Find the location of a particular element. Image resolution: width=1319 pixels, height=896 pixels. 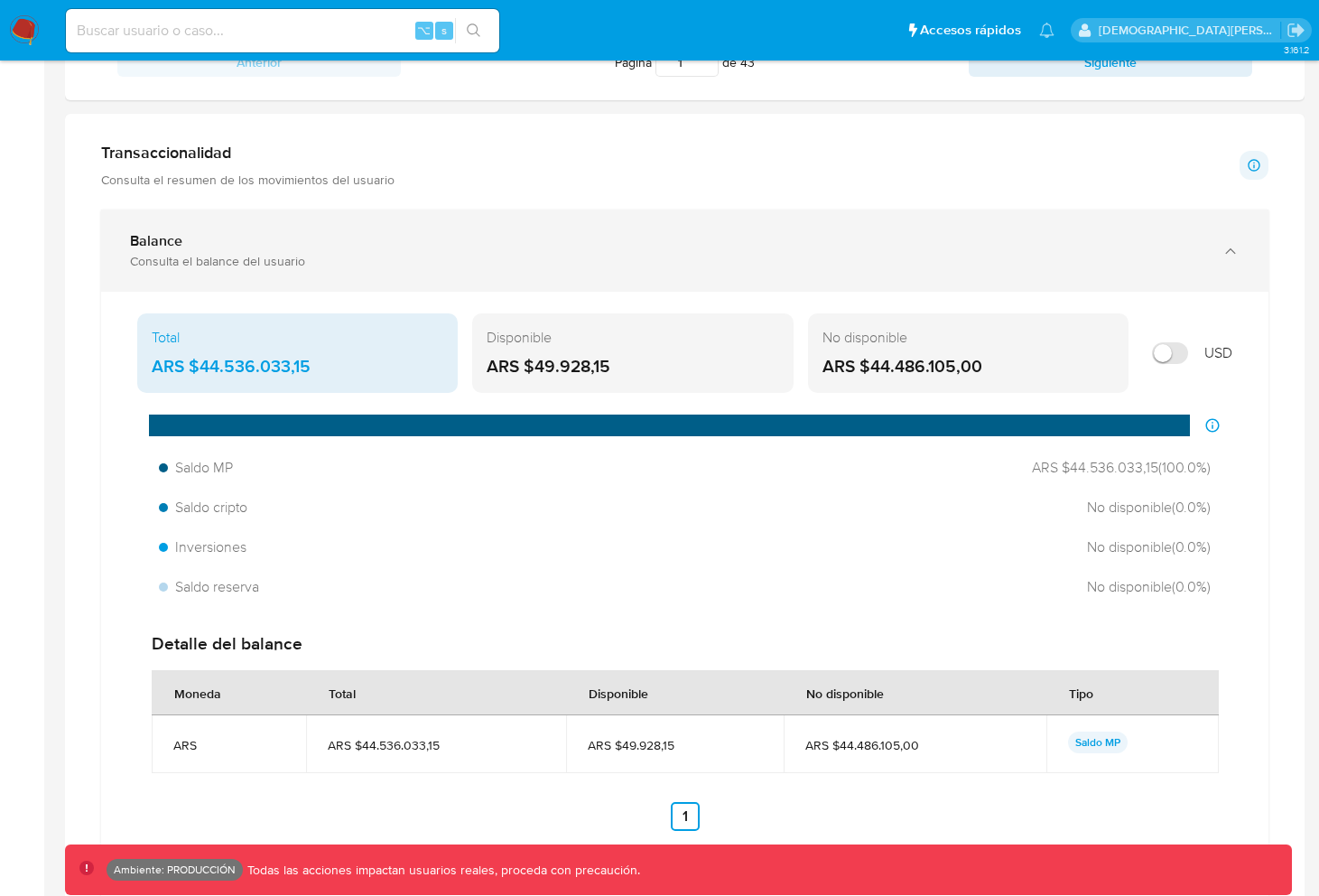

span: Accesos rápidos is located at coordinates (971, 30).